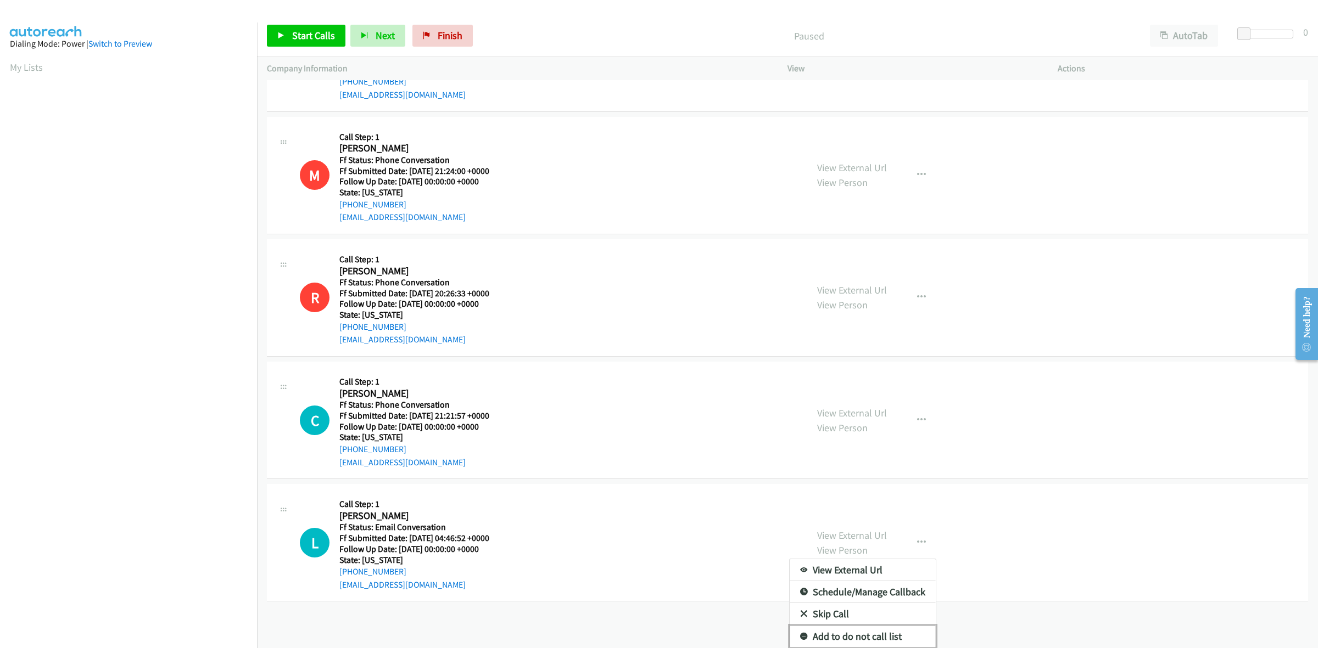 The height and width of the screenshot is (648, 1318). What do you see at coordinates (128, 44) in the screenshot?
I see `div: Dialing Mode: Power |` at bounding box center [128, 44].